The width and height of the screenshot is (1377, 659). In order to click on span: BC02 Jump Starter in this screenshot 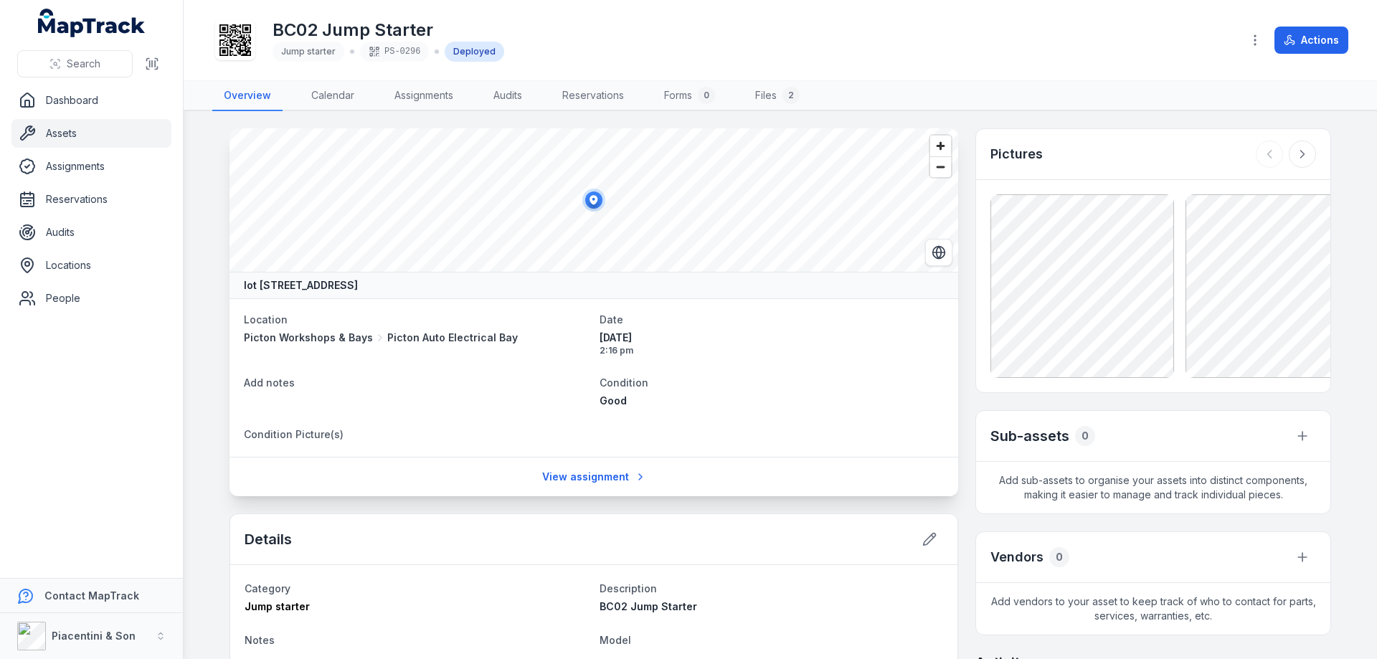, I will do `click(649, 606)`.